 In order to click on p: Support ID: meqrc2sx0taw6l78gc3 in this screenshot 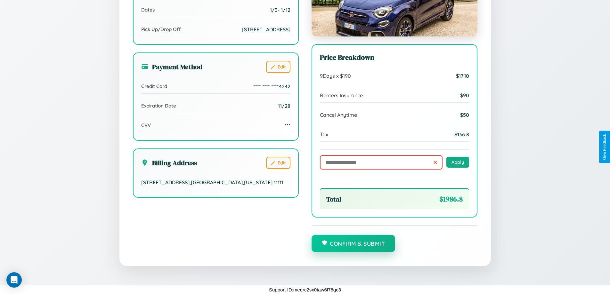, I will do `click(305, 290)`.